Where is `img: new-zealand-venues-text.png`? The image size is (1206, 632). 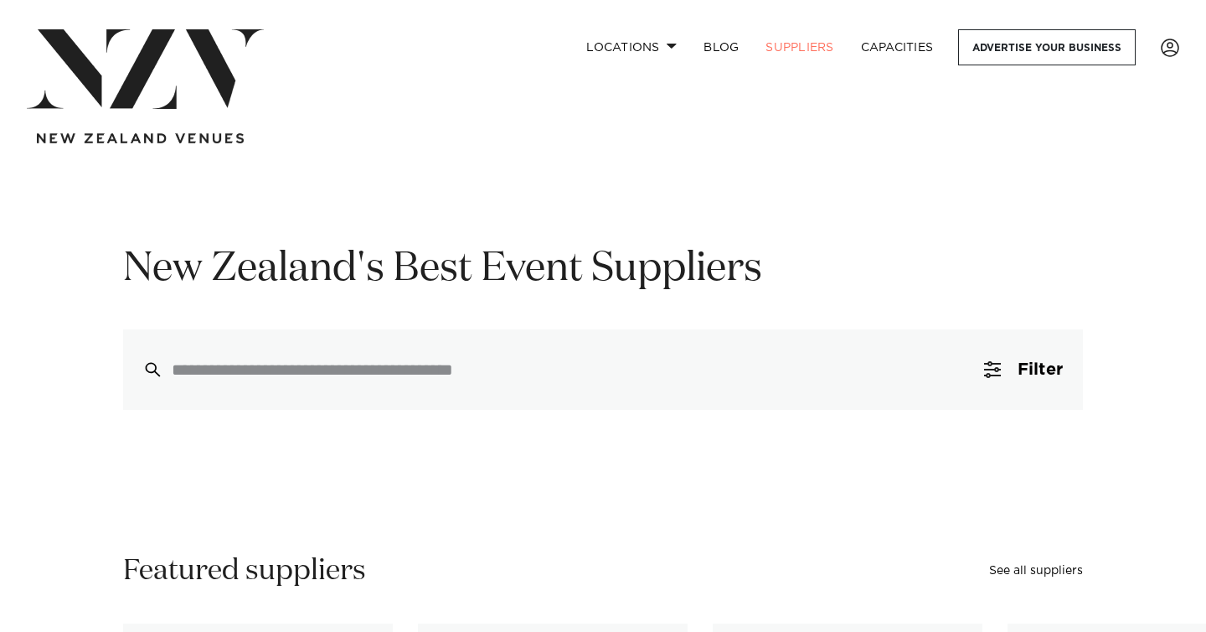 img: new-zealand-venues-text.png is located at coordinates (140, 138).